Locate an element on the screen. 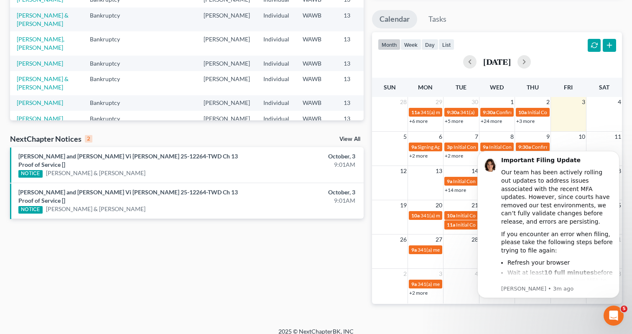 This screenshot has height=334, width=632. a: +5 more is located at coordinates (454, 121).